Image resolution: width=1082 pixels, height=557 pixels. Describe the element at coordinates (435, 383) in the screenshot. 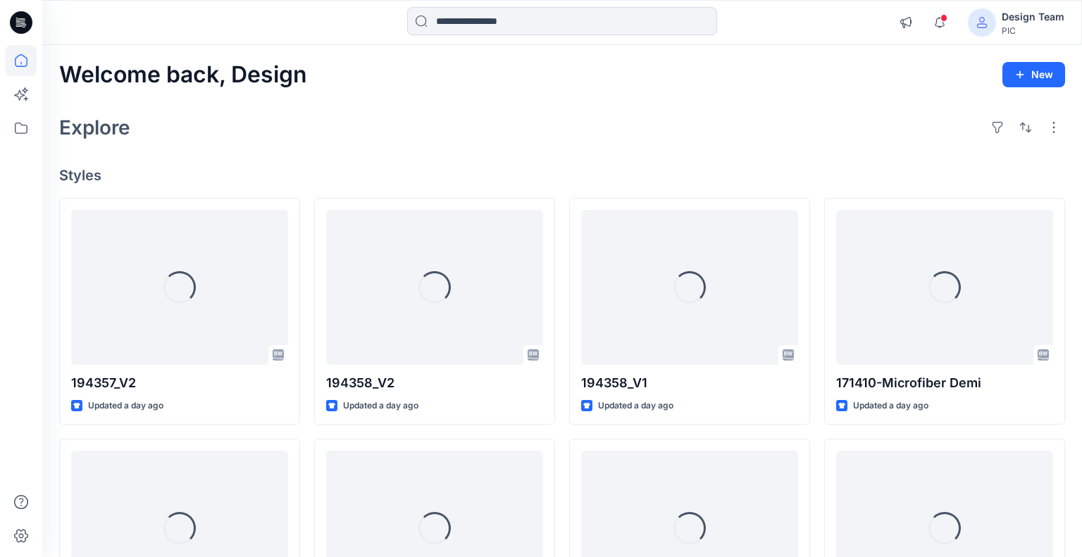

I see `p: 194358_V2` at that location.